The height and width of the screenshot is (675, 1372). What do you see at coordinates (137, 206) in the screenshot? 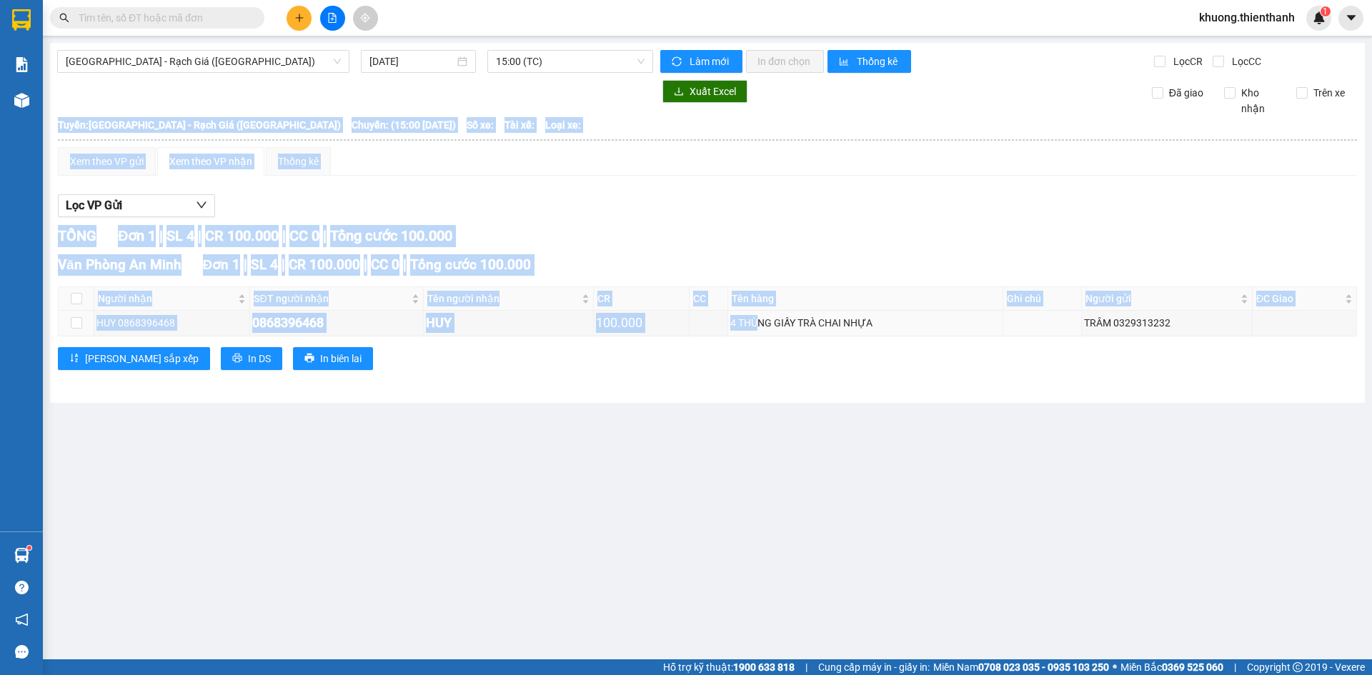
I see `button: Lọc VP Gửi` at bounding box center [137, 206].